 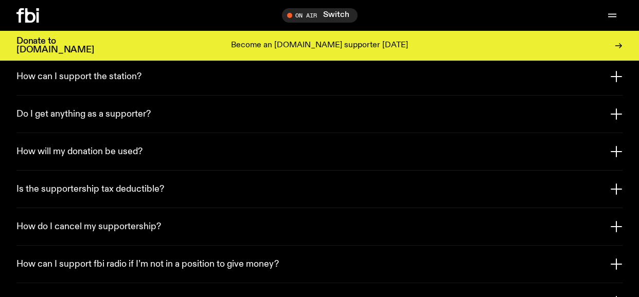 I want to click on button: Is the supportership tax deductible?, so click(x=319, y=189).